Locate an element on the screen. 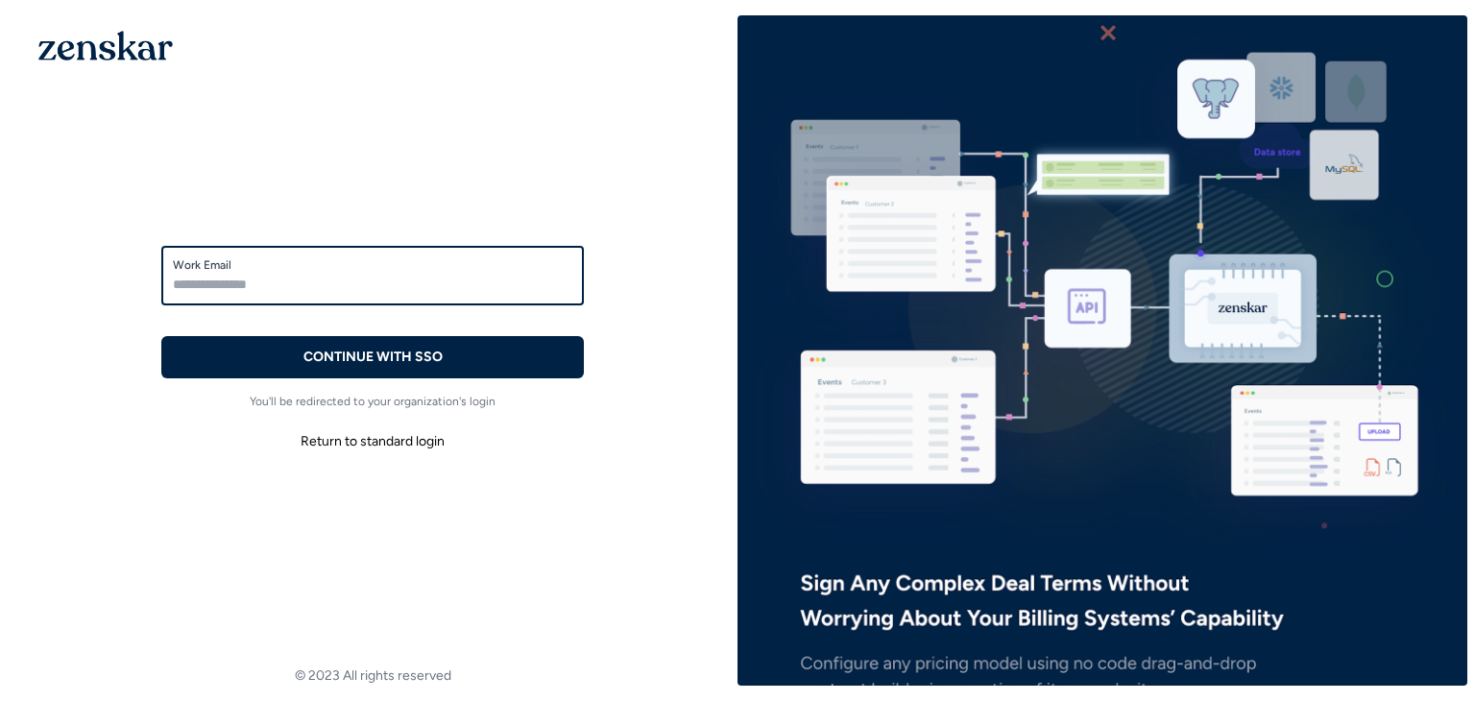  footer: © 2023 All rights reserved is located at coordinates (373, 676).